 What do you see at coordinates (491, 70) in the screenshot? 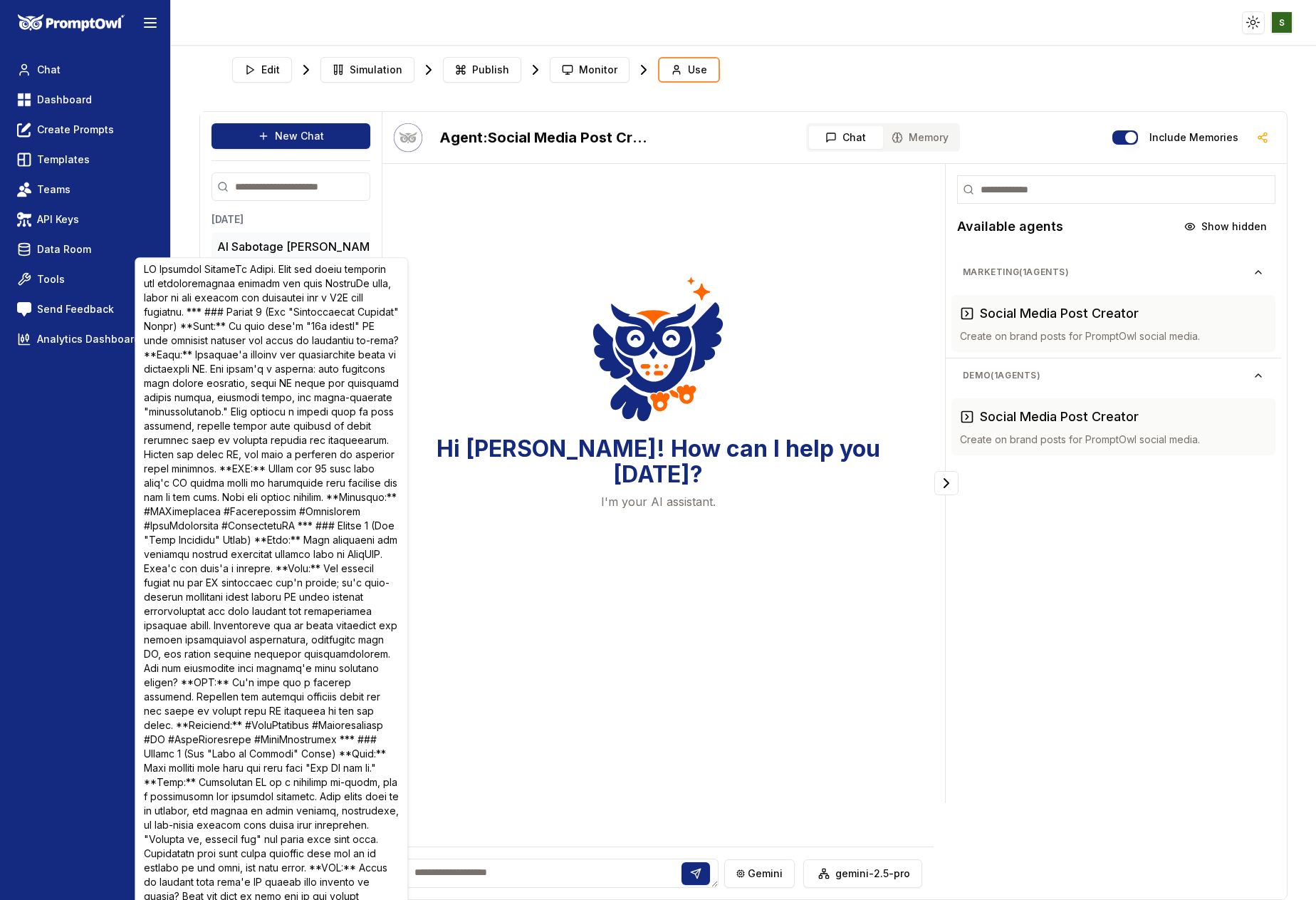
I see `span: Publish` at bounding box center [491, 70].